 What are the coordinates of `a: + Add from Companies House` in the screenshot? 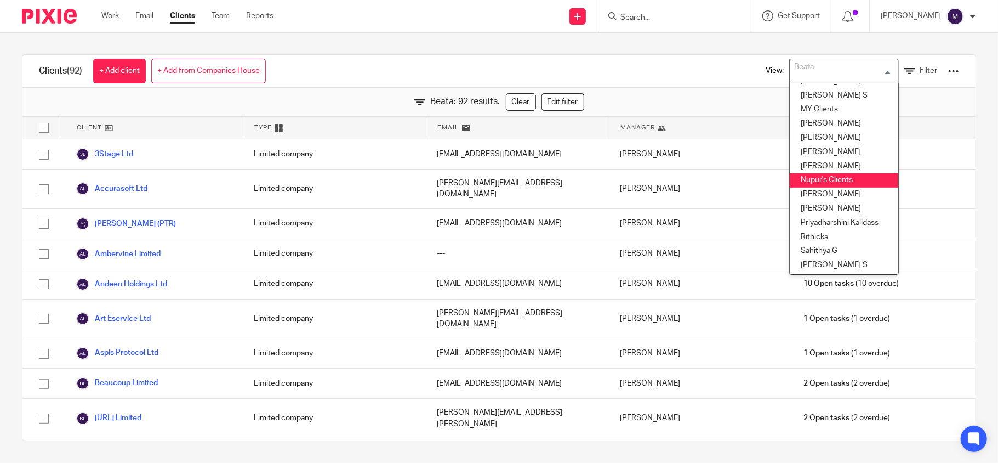 It's located at (208, 71).